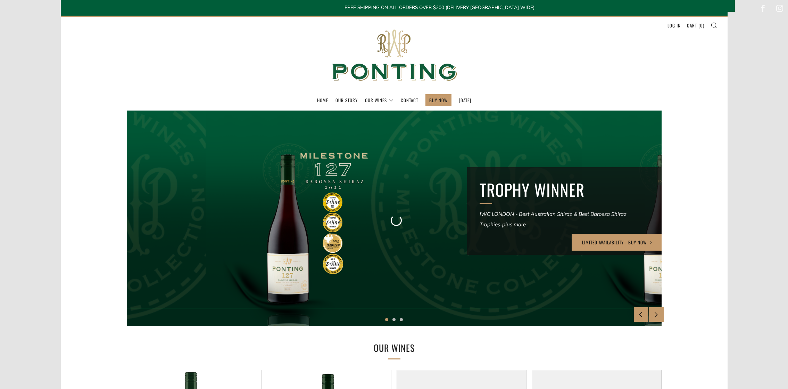  What do you see at coordinates (695, 25) in the screenshot?
I see `a: Cart (0)` at bounding box center [695, 25].